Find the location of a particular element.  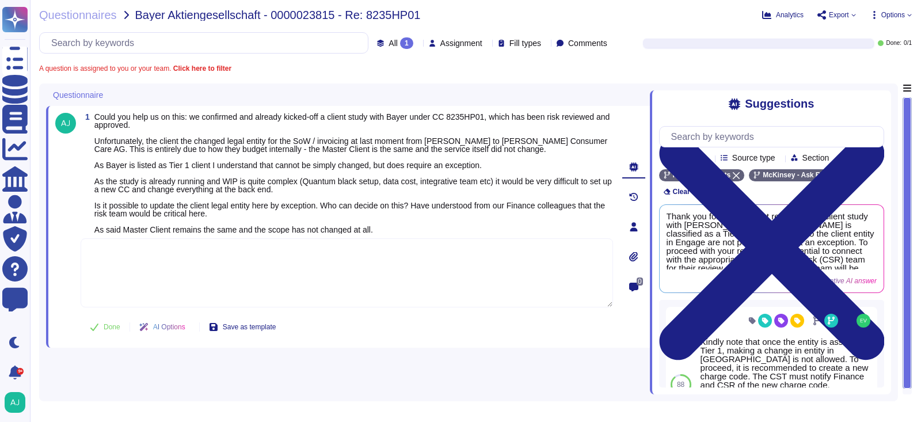

span: Bayer Aktiengesellschaft - 0000023815 - Re: 8235HP01 is located at coordinates (278, 15).